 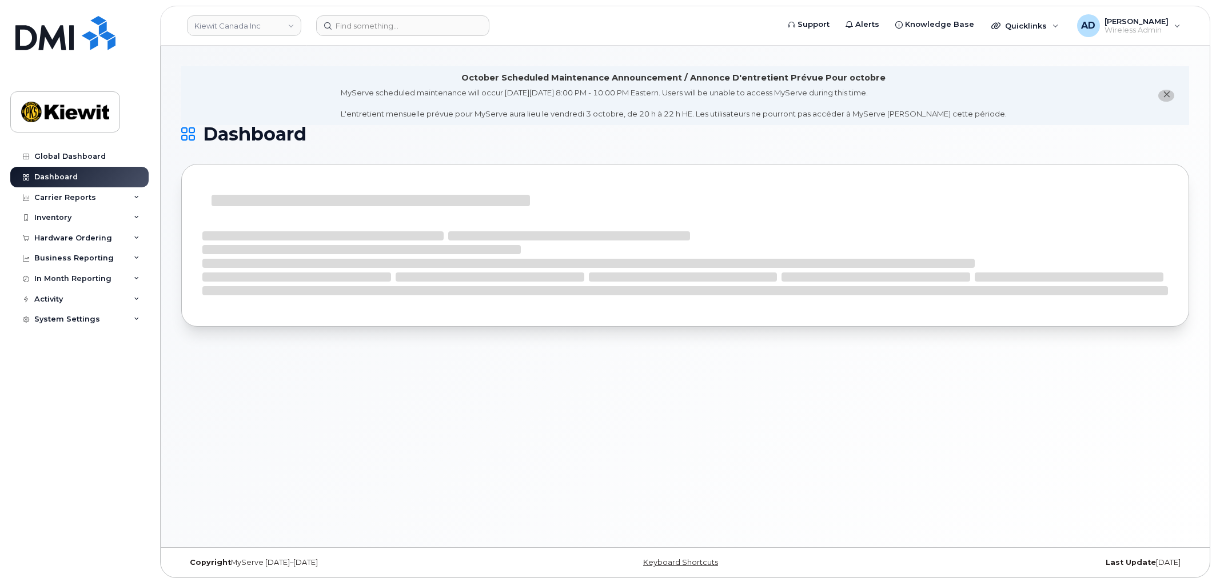 What do you see at coordinates (210, 562) in the screenshot?
I see `strong: Copyright` at bounding box center [210, 562].